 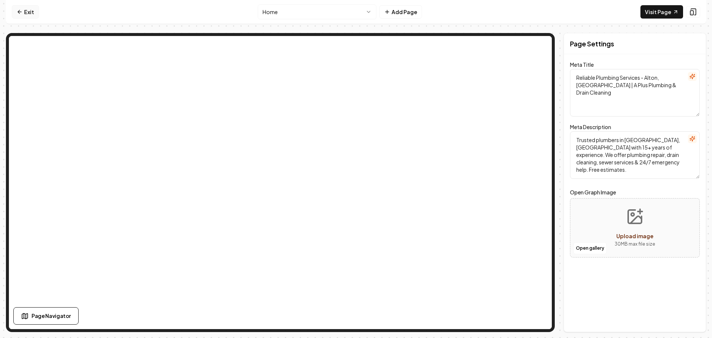 I want to click on button: Upload image, so click(x=635, y=228).